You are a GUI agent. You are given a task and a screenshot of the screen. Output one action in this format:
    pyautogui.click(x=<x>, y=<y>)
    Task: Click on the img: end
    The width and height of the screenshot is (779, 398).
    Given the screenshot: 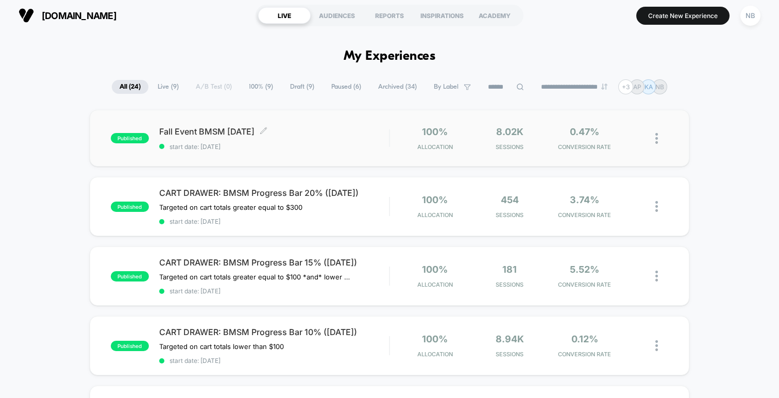 What is the action you would take?
    pyautogui.click(x=604, y=87)
    